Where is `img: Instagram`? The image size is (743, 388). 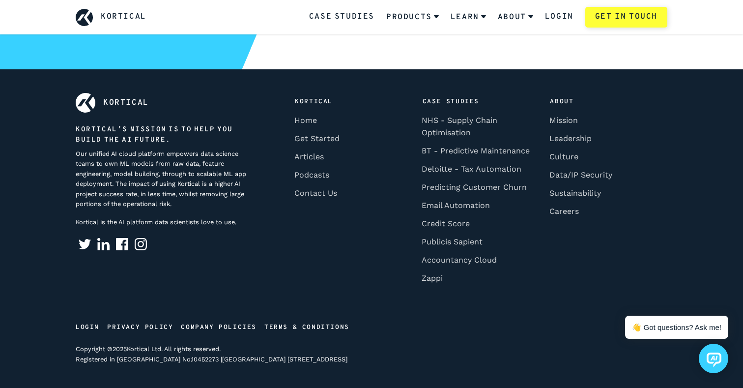
img: Instagram is located at coordinates (140, 244).